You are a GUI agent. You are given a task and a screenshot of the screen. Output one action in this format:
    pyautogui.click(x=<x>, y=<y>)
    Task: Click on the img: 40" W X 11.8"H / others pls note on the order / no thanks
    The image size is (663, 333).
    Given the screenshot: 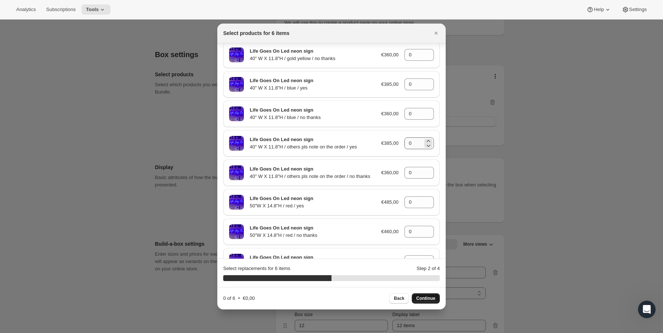 What is the action you would take?
    pyautogui.click(x=237, y=173)
    